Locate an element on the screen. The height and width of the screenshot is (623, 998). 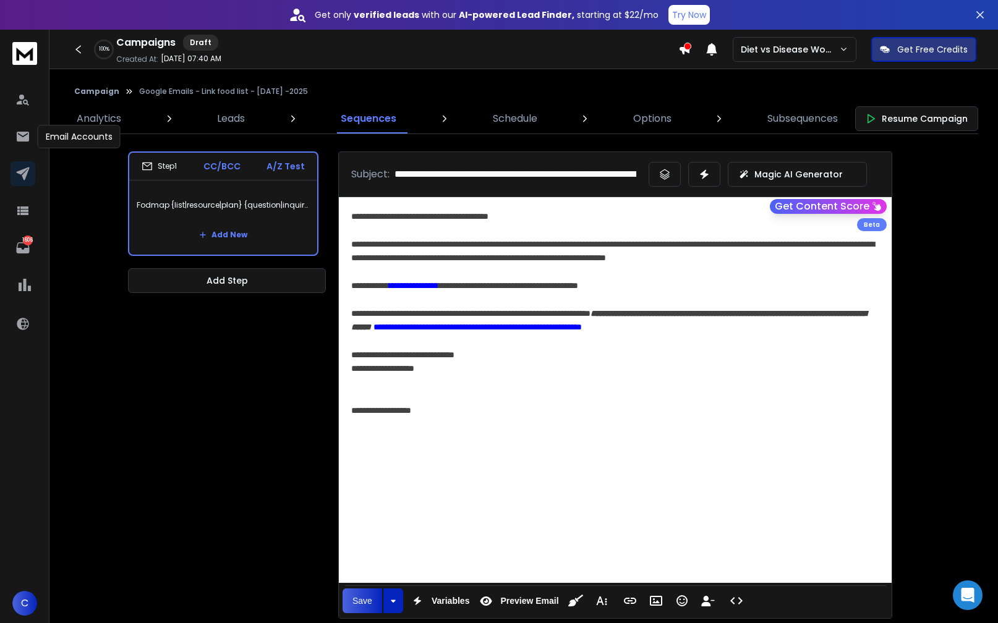
p: Magic AI Generator is located at coordinates (798, 174).